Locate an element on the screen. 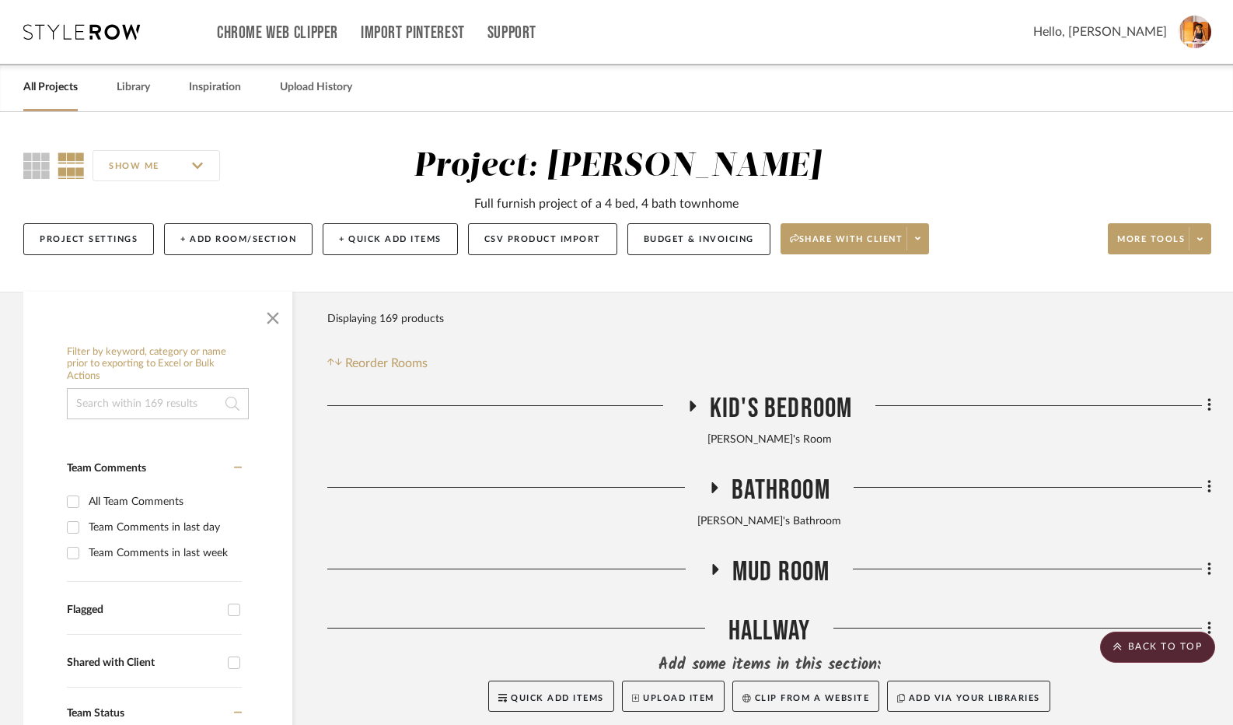 Image resolution: width=1233 pixels, height=725 pixels. span: Team Status is located at coordinates (96, 713).